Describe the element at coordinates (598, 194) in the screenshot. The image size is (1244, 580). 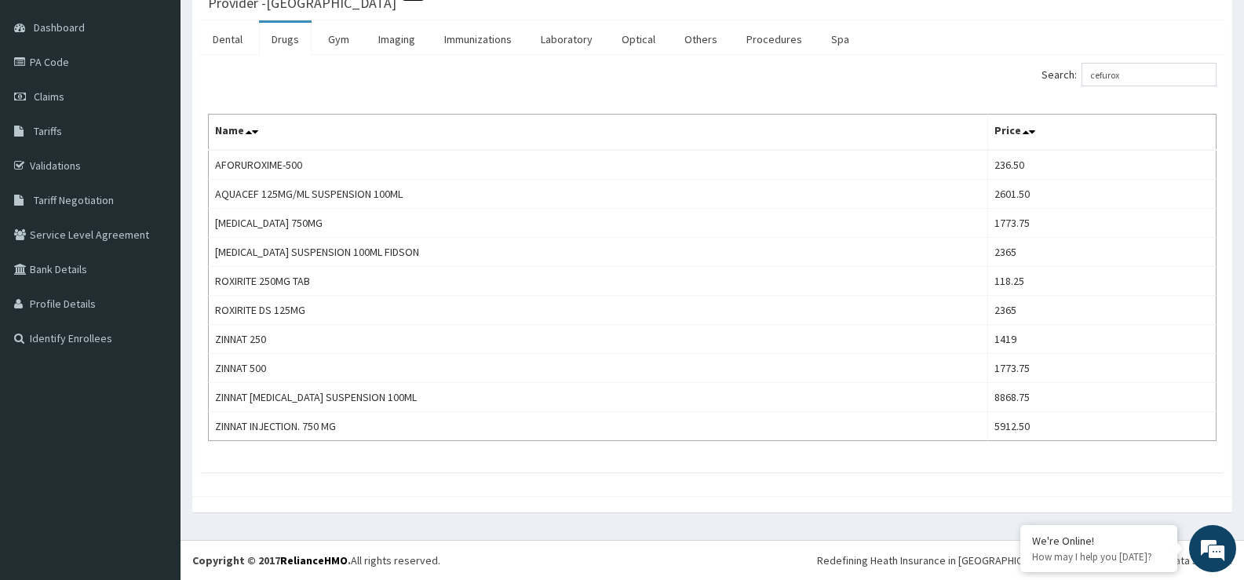
I see `td: AQUACEF 125MG/ML SUSPENSION 100ML` at that location.